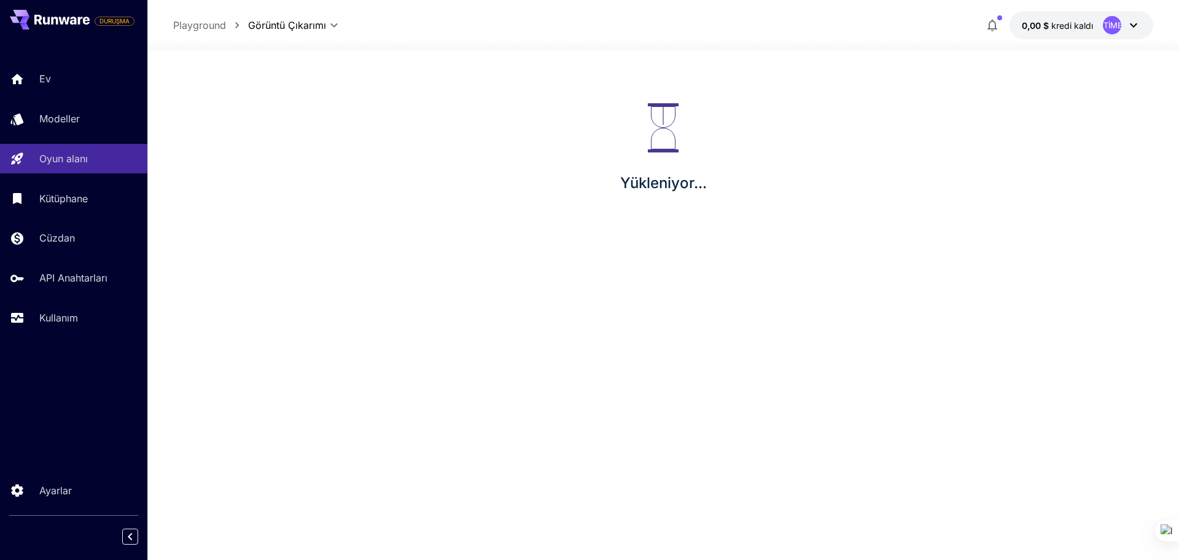  What do you see at coordinates (1082, 25) in the screenshot?
I see `button: $0.00SANTİMETRE` at bounding box center [1082, 25].